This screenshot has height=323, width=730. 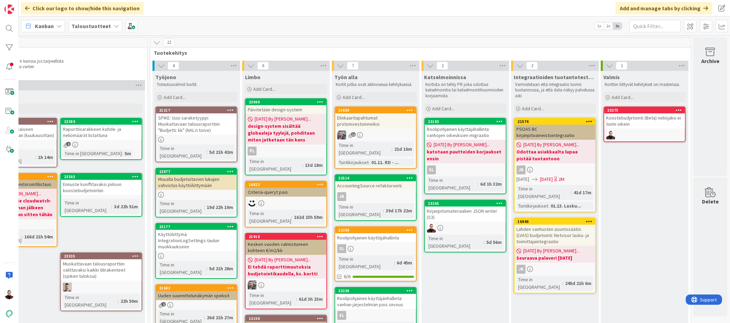 What do you see at coordinates (286, 106) in the screenshot?
I see `div: 23069Päivitetään design-system` at bounding box center [286, 106].